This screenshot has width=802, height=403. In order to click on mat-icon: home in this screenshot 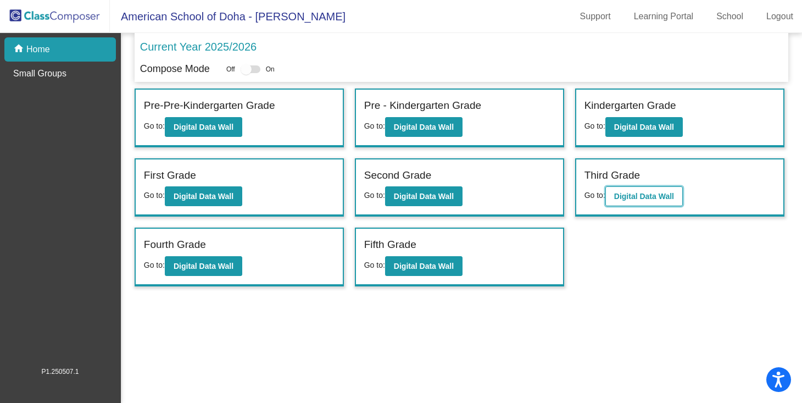, I will do `click(20, 49)`.